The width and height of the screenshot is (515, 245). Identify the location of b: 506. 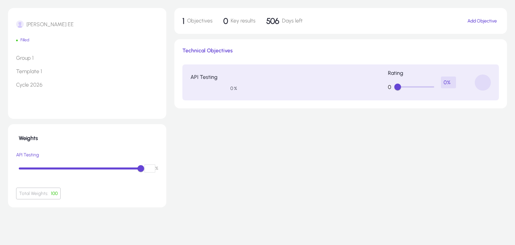
(273, 21).